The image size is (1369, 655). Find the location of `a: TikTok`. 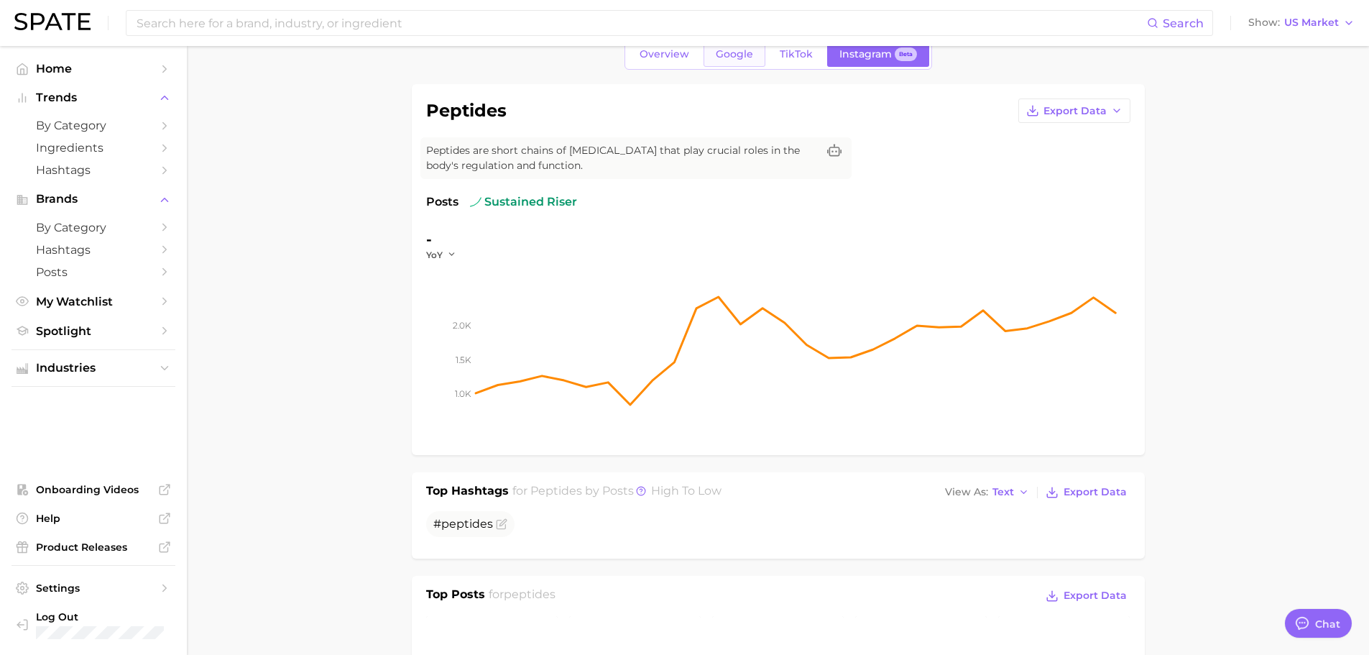

a: TikTok is located at coordinates (796, 54).